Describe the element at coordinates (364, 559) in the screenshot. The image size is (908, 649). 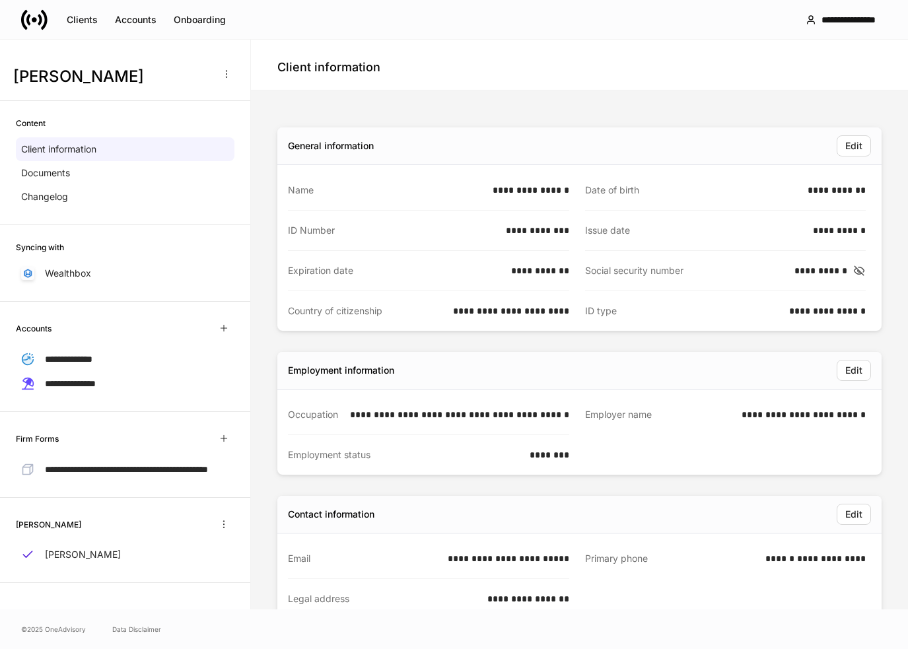
I see `div: Email` at that location.